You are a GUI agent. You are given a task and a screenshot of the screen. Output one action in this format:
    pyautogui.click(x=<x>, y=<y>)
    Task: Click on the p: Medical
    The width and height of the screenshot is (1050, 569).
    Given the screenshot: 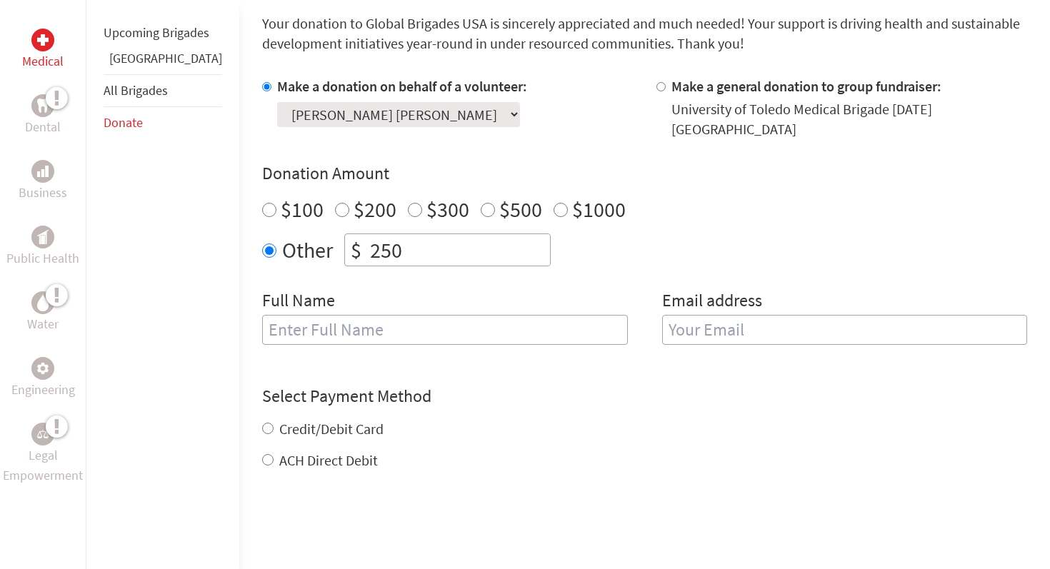 What is the action you would take?
    pyautogui.click(x=43, y=61)
    